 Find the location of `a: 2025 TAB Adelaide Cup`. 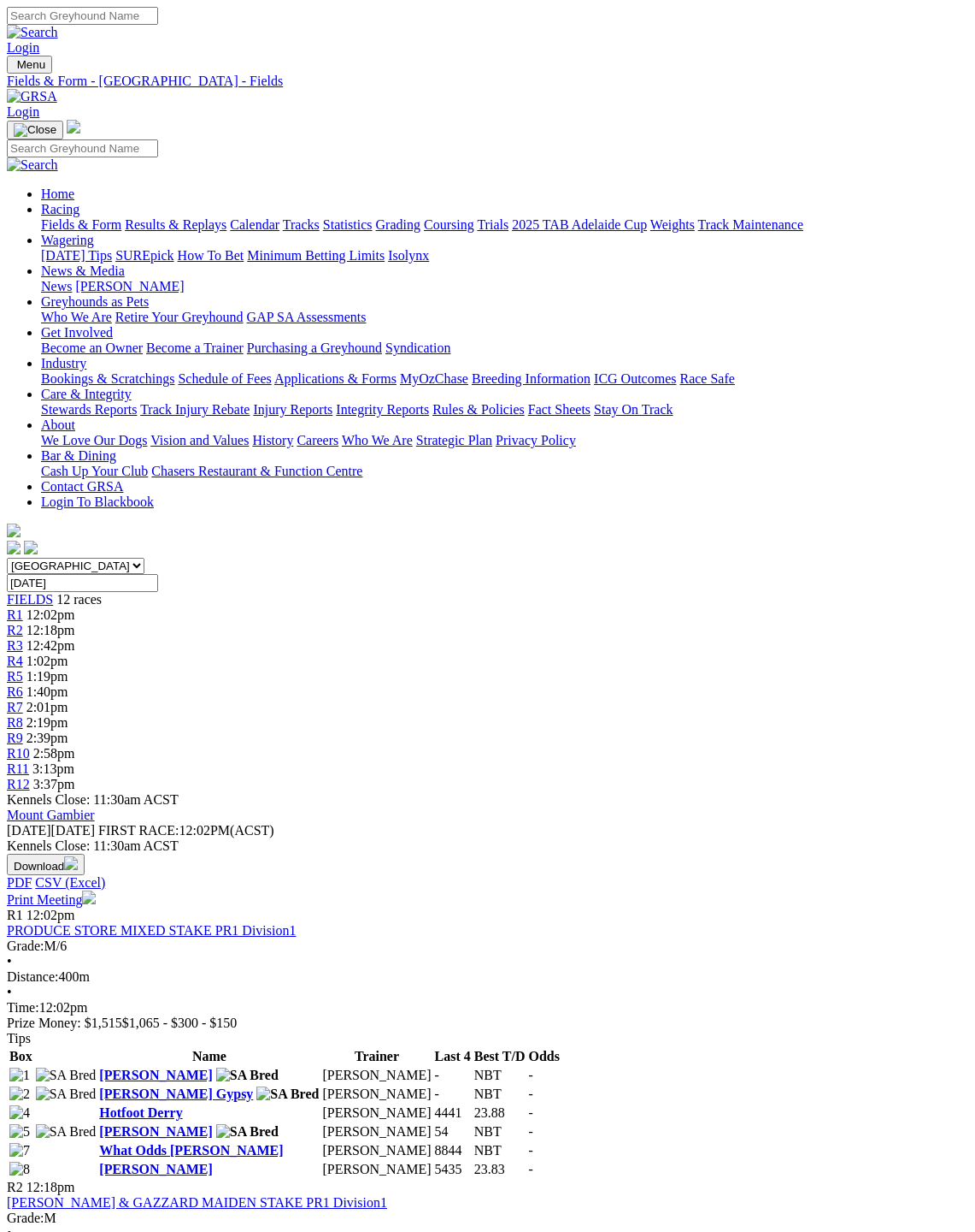

a: 2025 TAB Adelaide Cup is located at coordinates (580, 224).